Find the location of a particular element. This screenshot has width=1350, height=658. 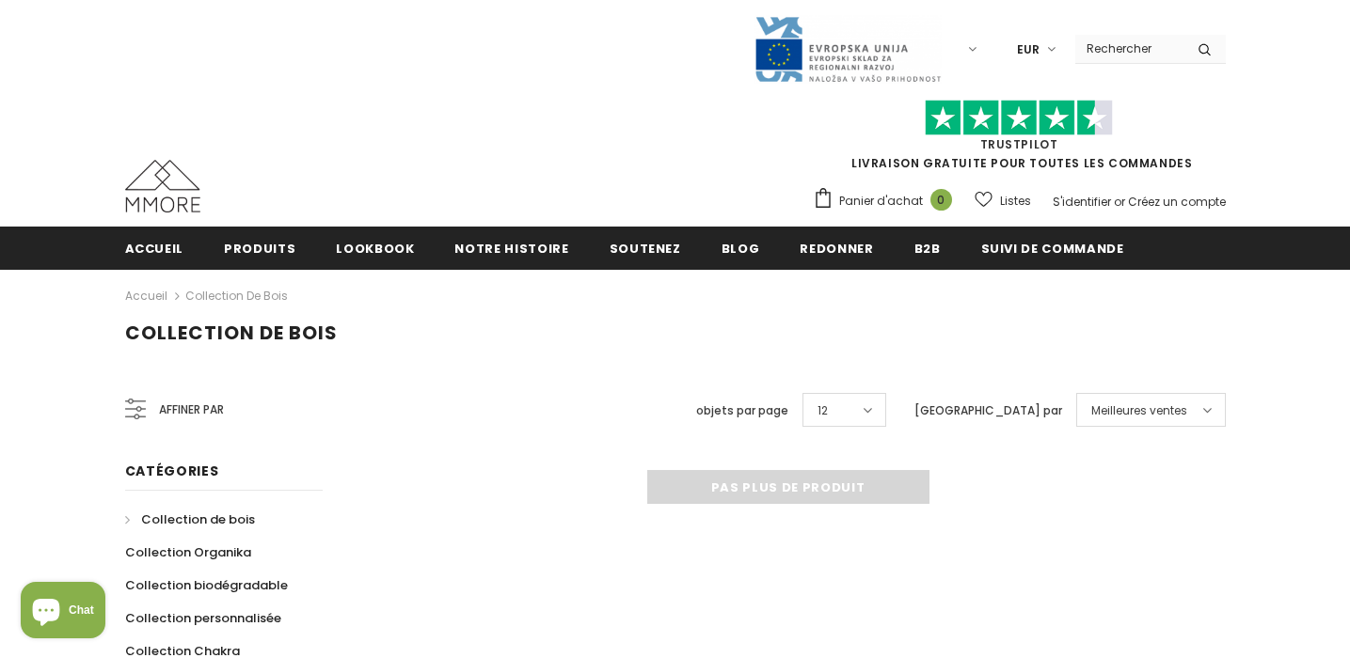

span: soutenez is located at coordinates (645, 248).